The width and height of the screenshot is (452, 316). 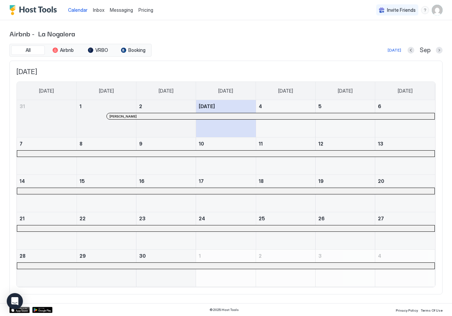 What do you see at coordinates (42, 310) in the screenshot?
I see `div: Google Play Store` at bounding box center [42, 310].